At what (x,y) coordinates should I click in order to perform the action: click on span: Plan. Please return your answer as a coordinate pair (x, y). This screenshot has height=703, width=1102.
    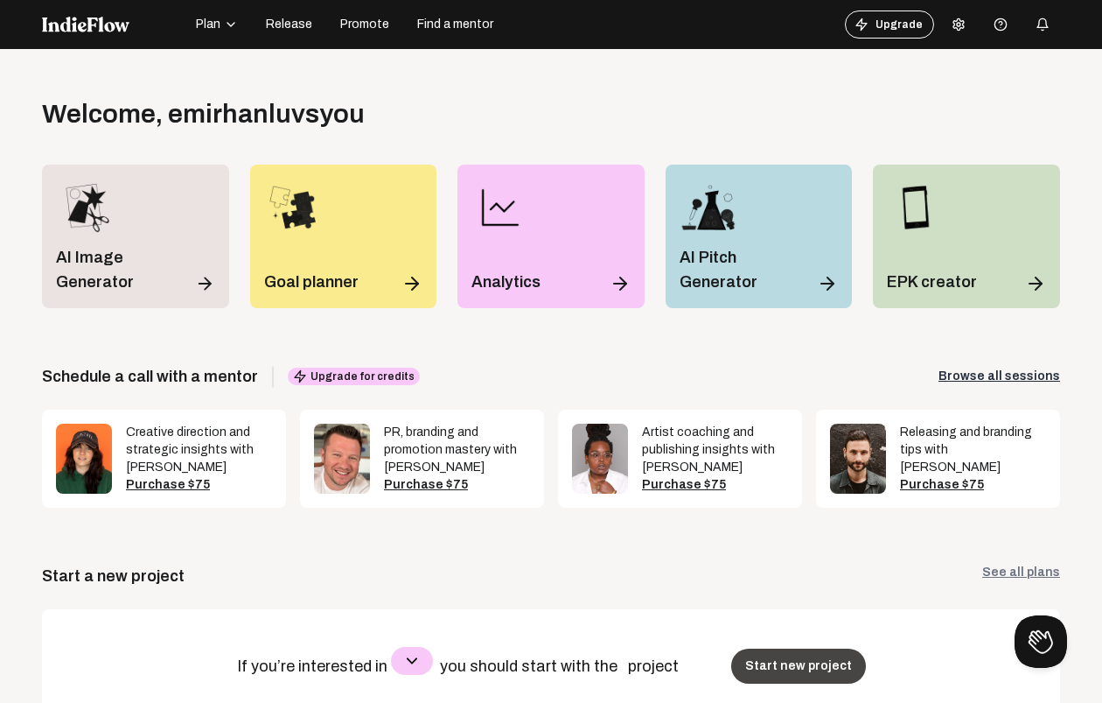
    Looking at the image, I should click on (208, 24).